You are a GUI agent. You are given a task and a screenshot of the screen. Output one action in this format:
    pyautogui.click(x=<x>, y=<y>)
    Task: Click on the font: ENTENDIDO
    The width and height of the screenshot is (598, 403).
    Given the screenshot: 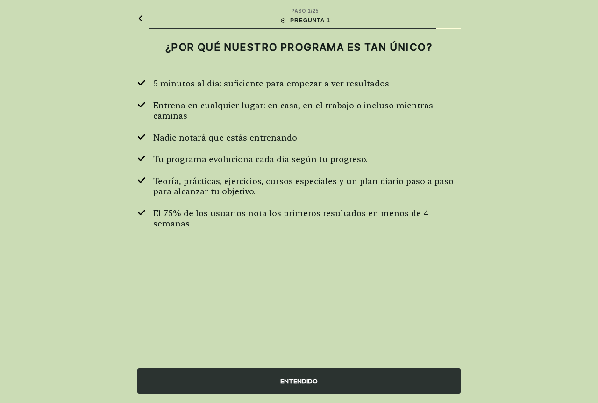 What is the action you would take?
    pyautogui.click(x=299, y=381)
    